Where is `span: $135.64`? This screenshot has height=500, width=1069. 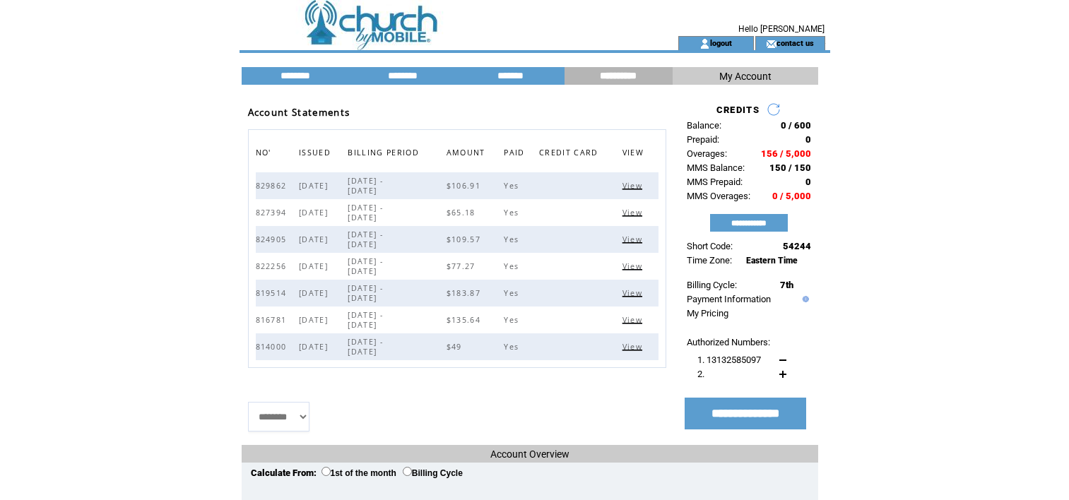
span: $135.64 is located at coordinates (465, 320).